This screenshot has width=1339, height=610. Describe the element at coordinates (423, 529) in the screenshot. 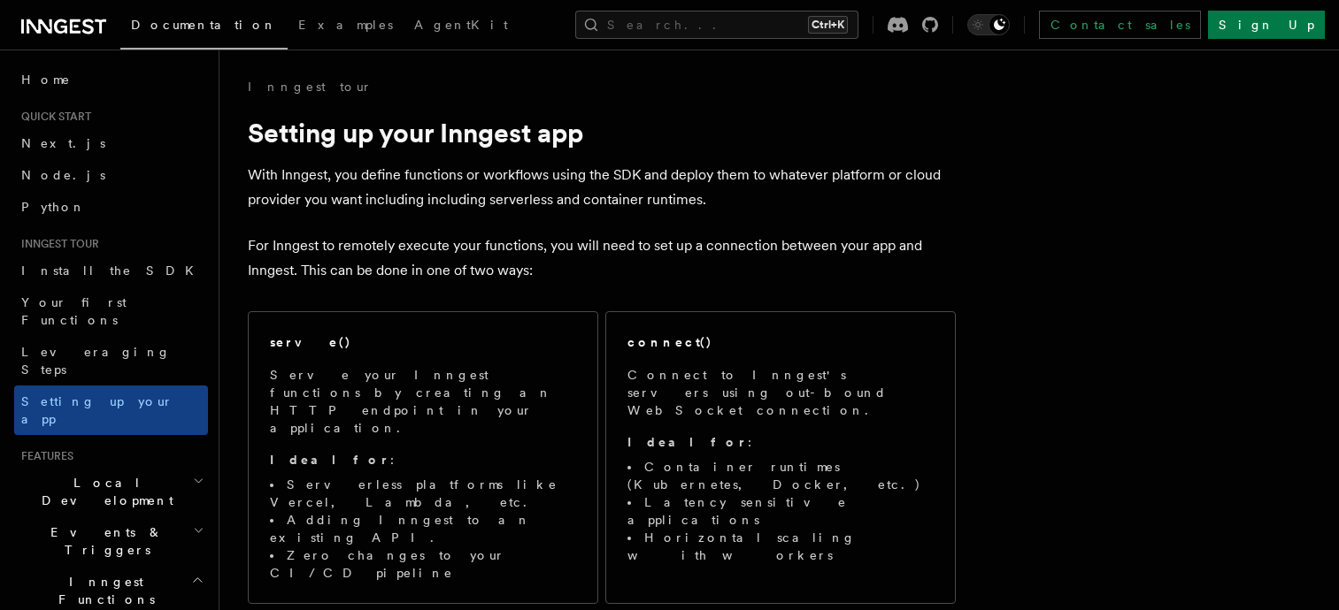

I see `li: Adding Inngest to an existing API.` at that location.